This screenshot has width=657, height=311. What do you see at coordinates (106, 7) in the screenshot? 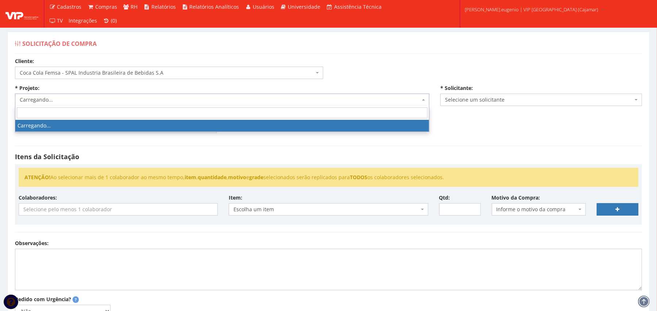
I see `span: Compras` at bounding box center [106, 7].